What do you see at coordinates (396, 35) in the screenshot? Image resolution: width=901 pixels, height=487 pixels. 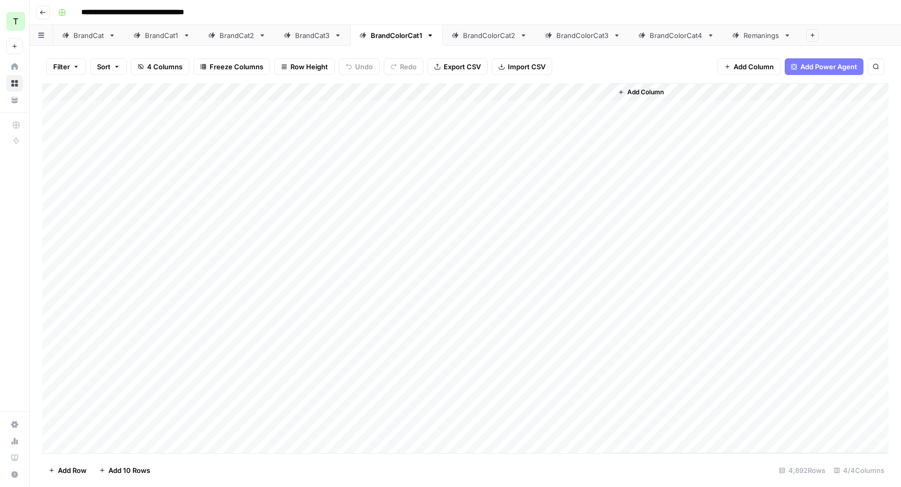 I see `a: BrandColorCat1` at bounding box center [396, 35].